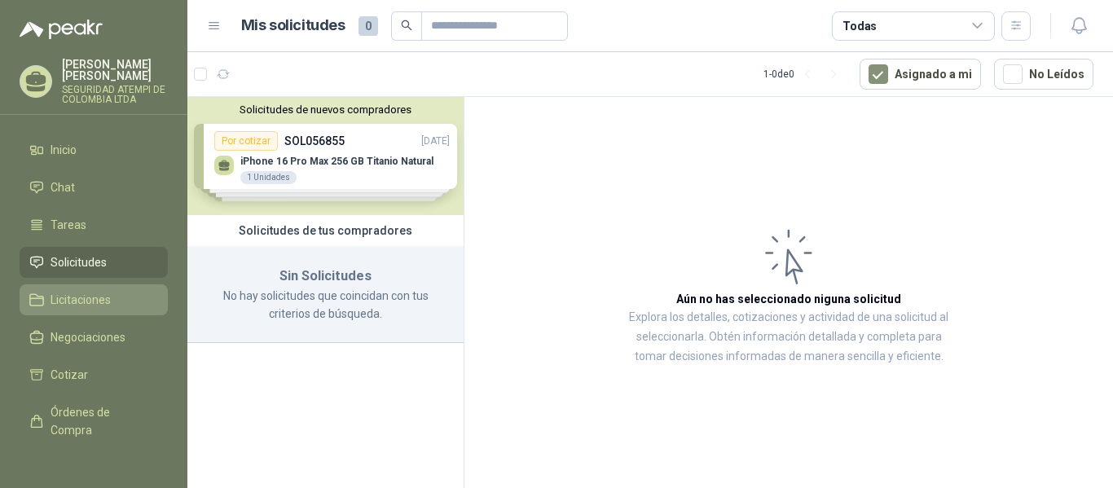  I want to click on p: No hay solicitudes que coincidan con tus criterios de búsqueda., so click(325, 305).